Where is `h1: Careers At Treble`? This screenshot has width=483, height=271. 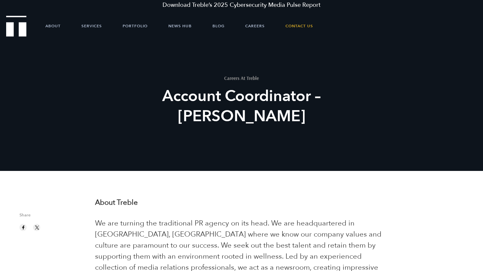 h1: Careers At Treble is located at coordinates (242, 78).